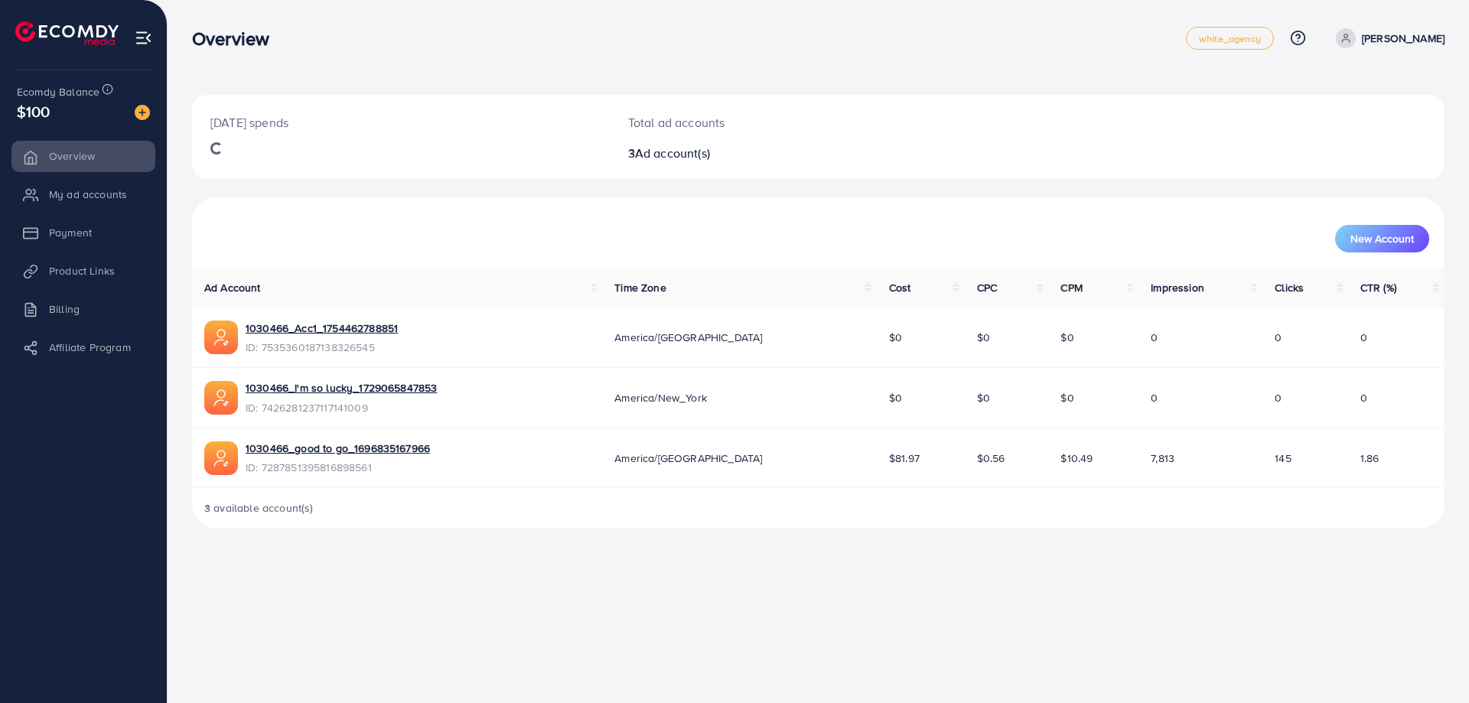 This screenshot has height=703, width=1469. I want to click on span: Cost, so click(900, 288).